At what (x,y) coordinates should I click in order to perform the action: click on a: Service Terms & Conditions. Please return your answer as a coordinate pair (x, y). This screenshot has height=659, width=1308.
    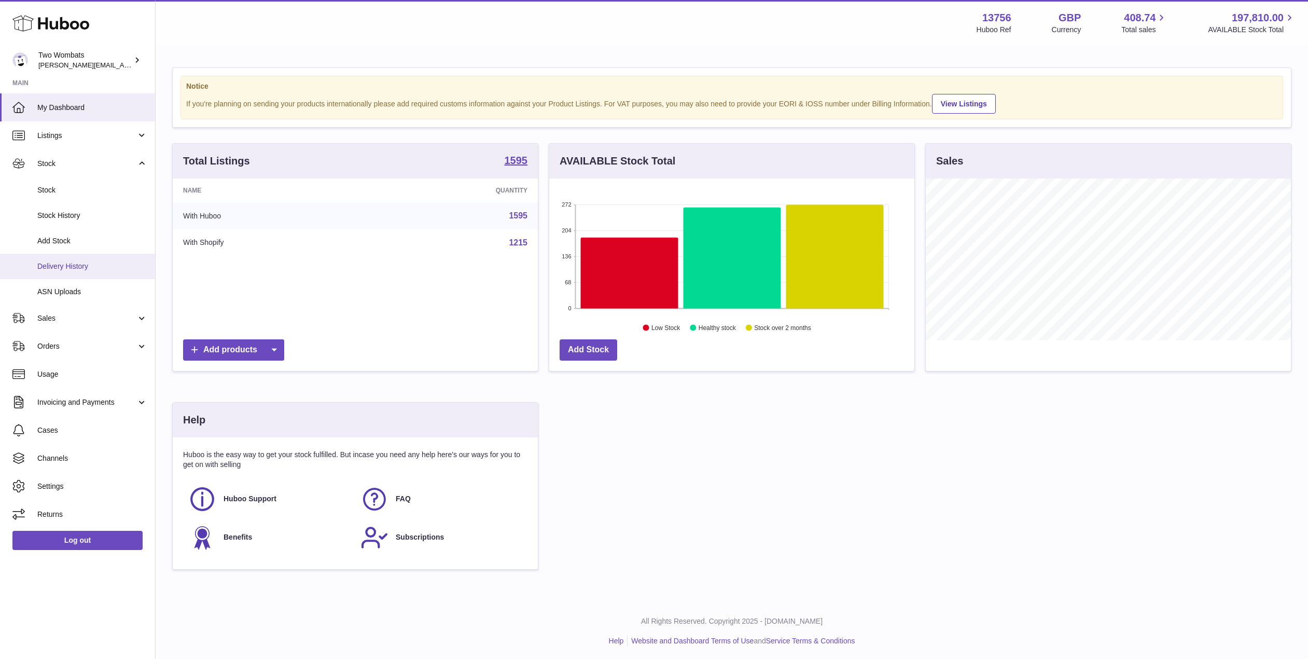
    Looking at the image, I should click on (811, 641).